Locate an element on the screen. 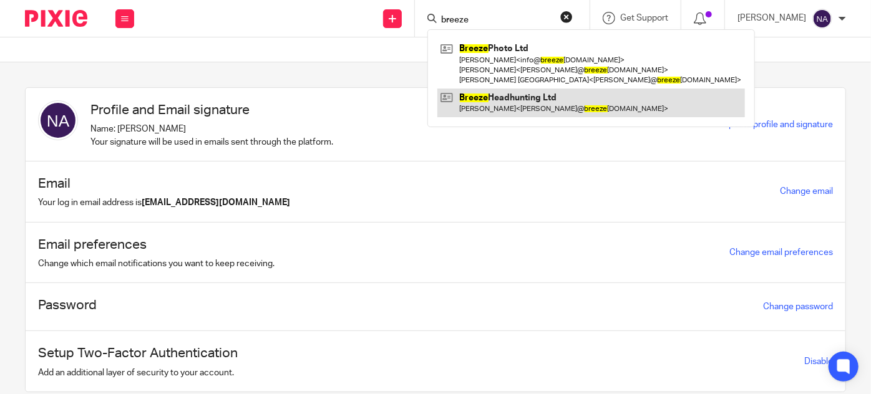  a: Change password is located at coordinates (798, 307).